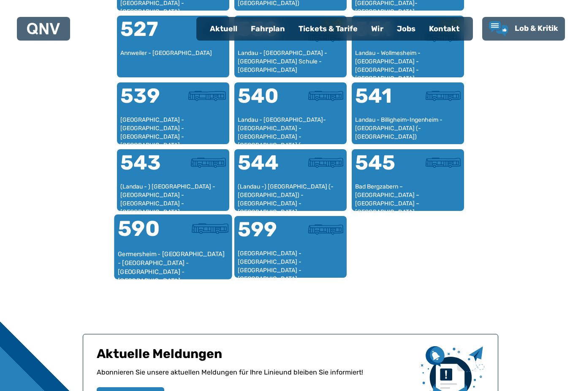  I want to click on div: 544, so click(264, 168).